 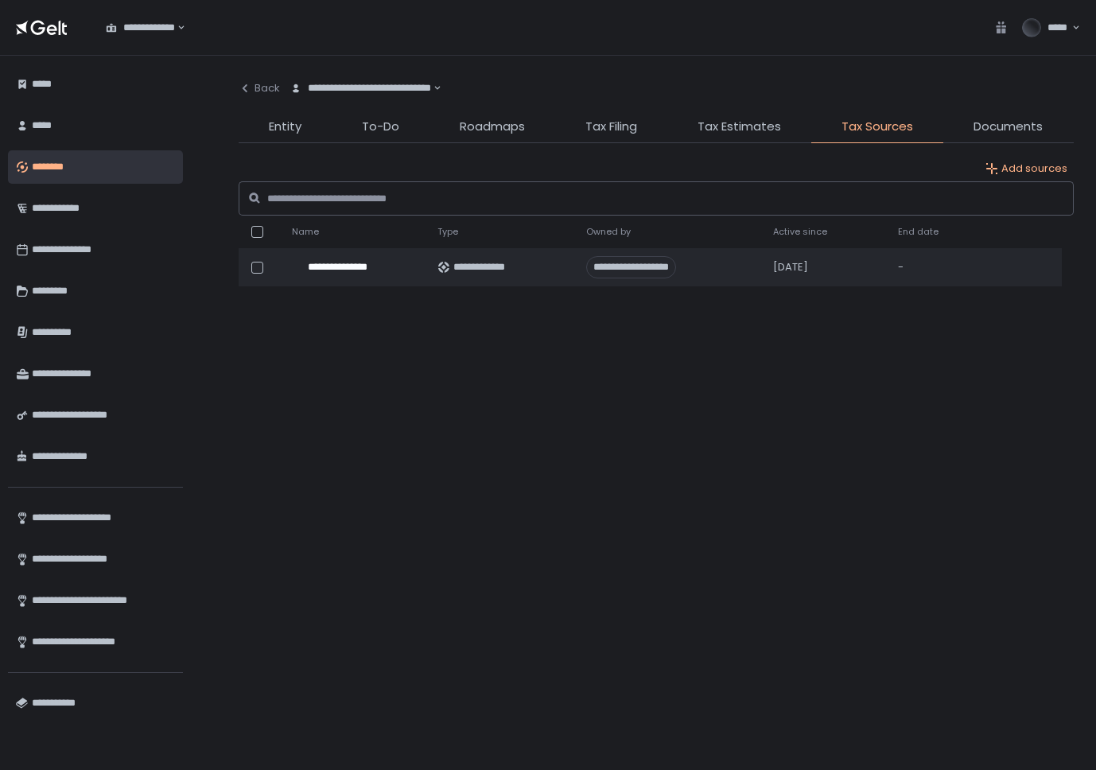 What do you see at coordinates (608, 231) in the screenshot?
I see `span: Owned by` at bounding box center [608, 231].